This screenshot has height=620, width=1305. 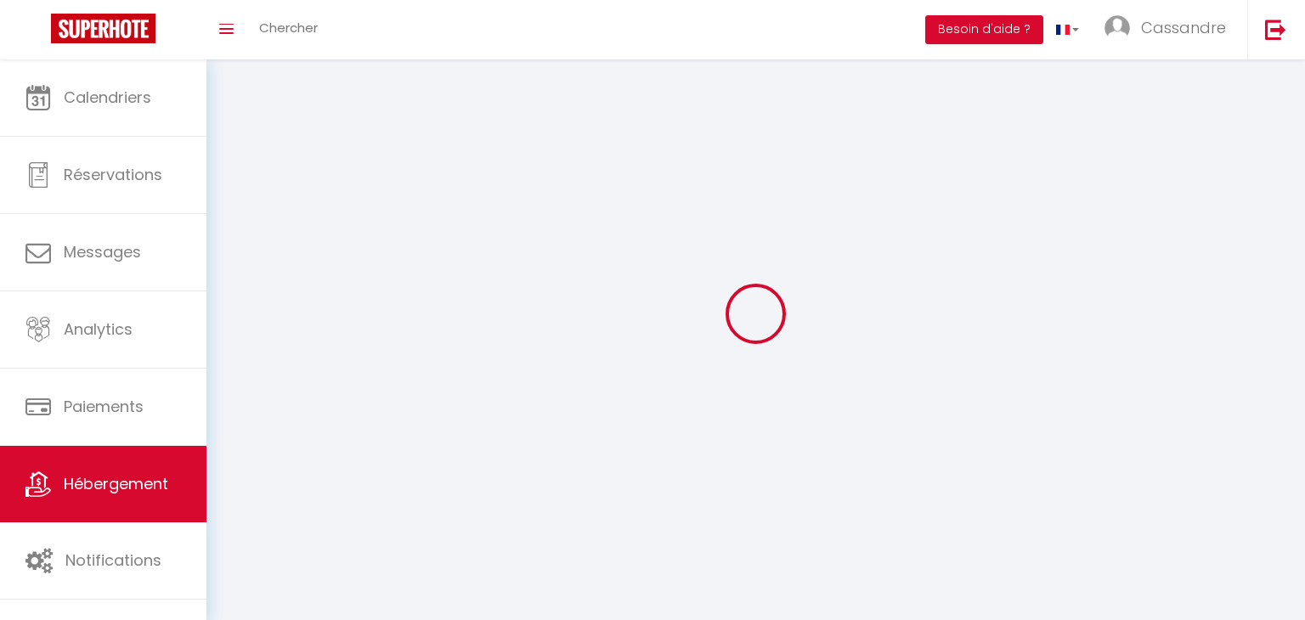 What do you see at coordinates (1276, 29) in the screenshot?
I see `img: logout` at bounding box center [1276, 29].